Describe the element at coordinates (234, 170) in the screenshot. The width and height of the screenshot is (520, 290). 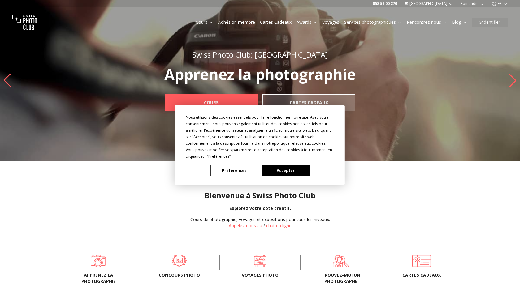
I see `button: Préférences` at that location.